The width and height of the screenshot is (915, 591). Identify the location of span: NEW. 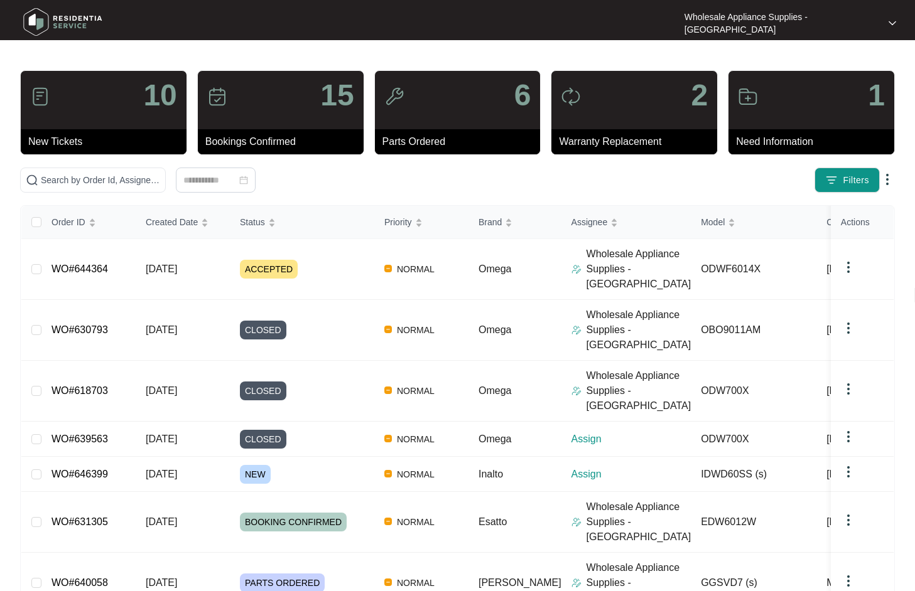
(255, 475).